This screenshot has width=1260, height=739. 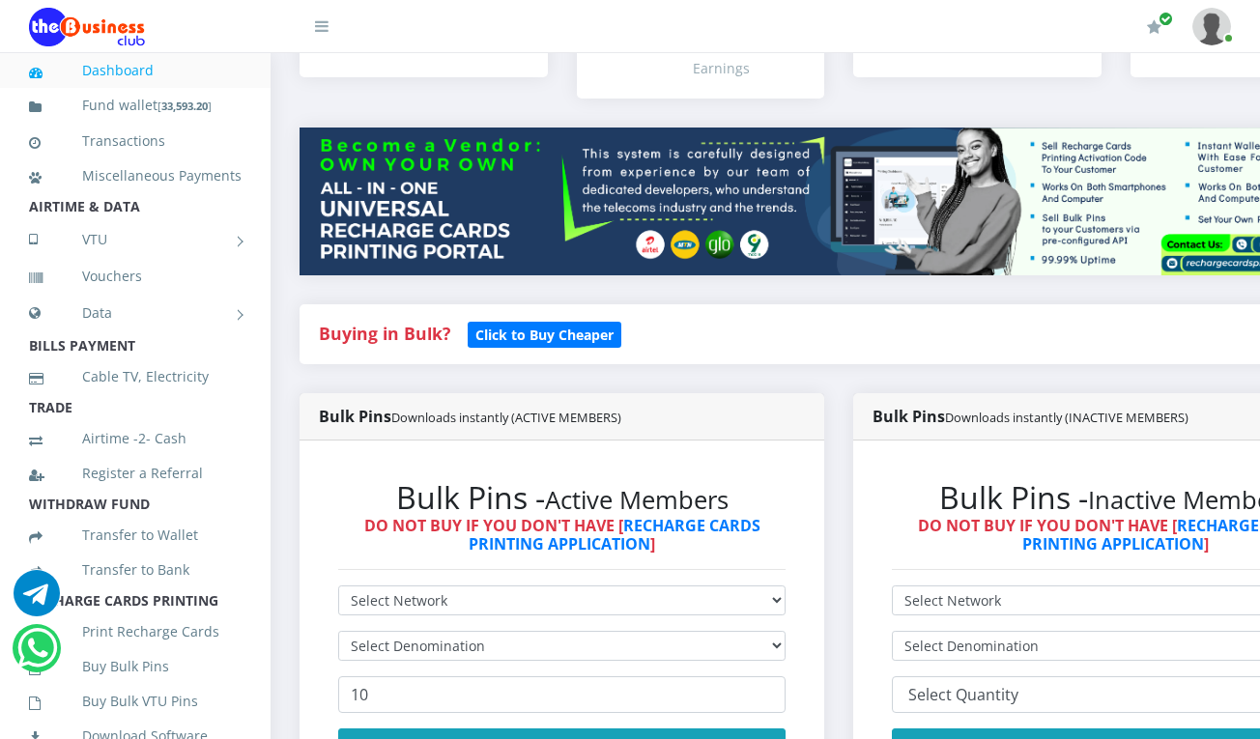 I want to click on a: Click to Buy Cheaper, so click(x=544, y=333).